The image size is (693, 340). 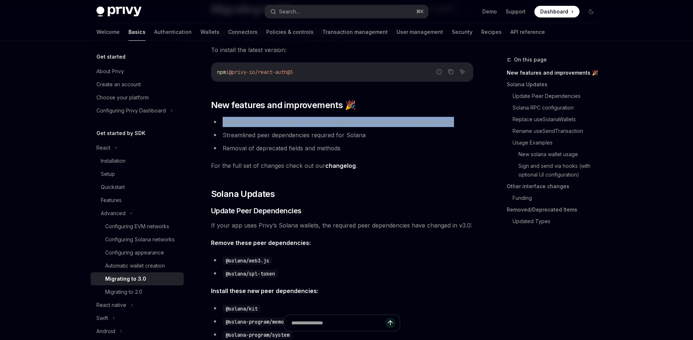 What do you see at coordinates (558, 198) in the screenshot?
I see `a: Funding` at bounding box center [558, 198].